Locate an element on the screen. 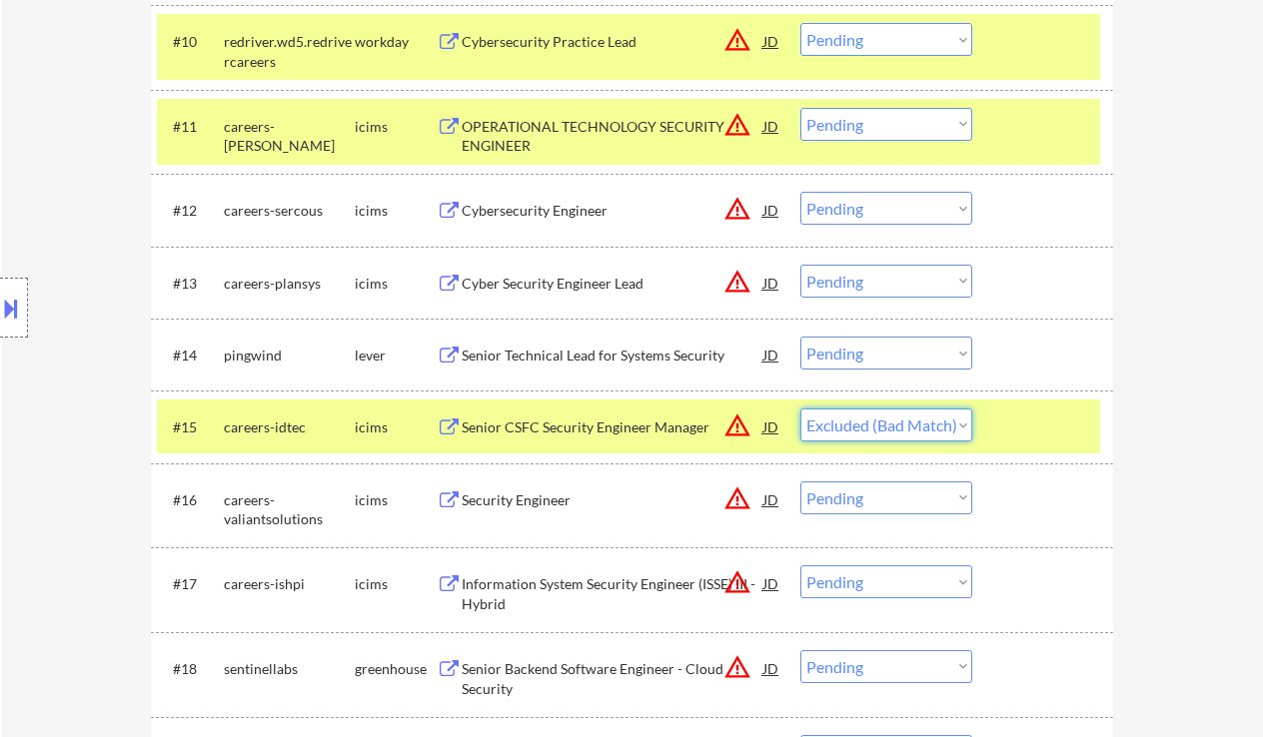  div: Cybersecurity Engineer is located at coordinates (612, 211).